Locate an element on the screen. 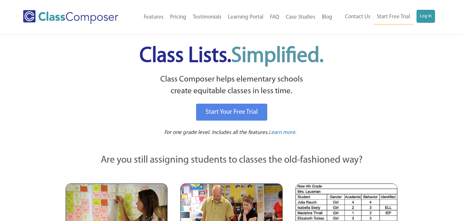 This screenshot has height=221, width=463. a: Case Studies is located at coordinates (301, 17).